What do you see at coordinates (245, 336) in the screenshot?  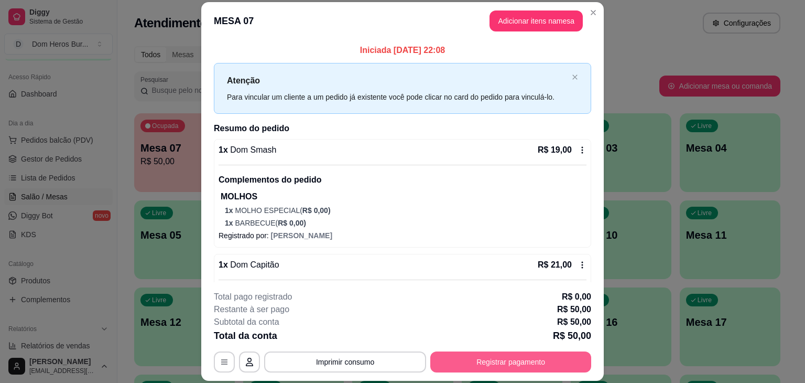 I see `p: Total da conta` at bounding box center [245, 336].